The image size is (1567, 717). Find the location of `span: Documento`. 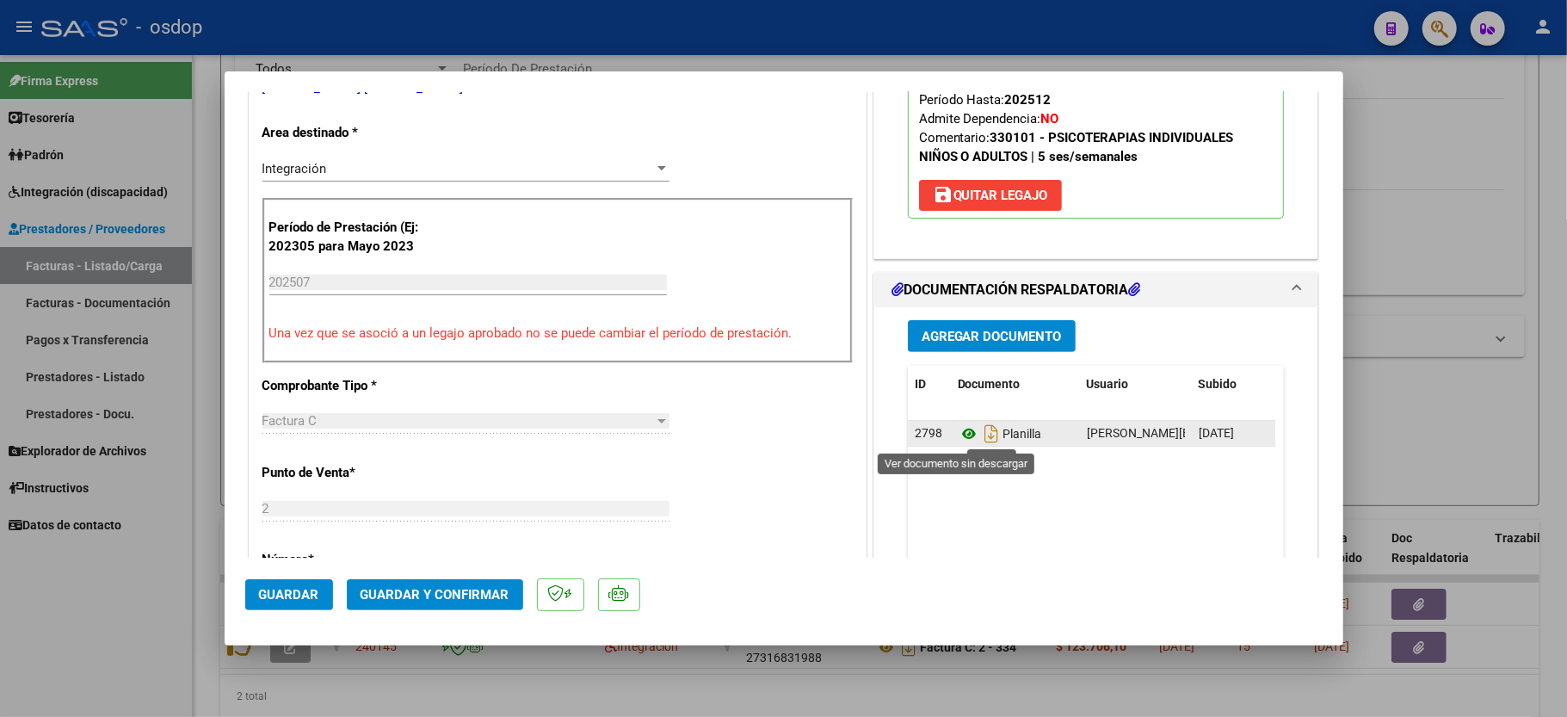

span: Documento is located at coordinates (989, 384).